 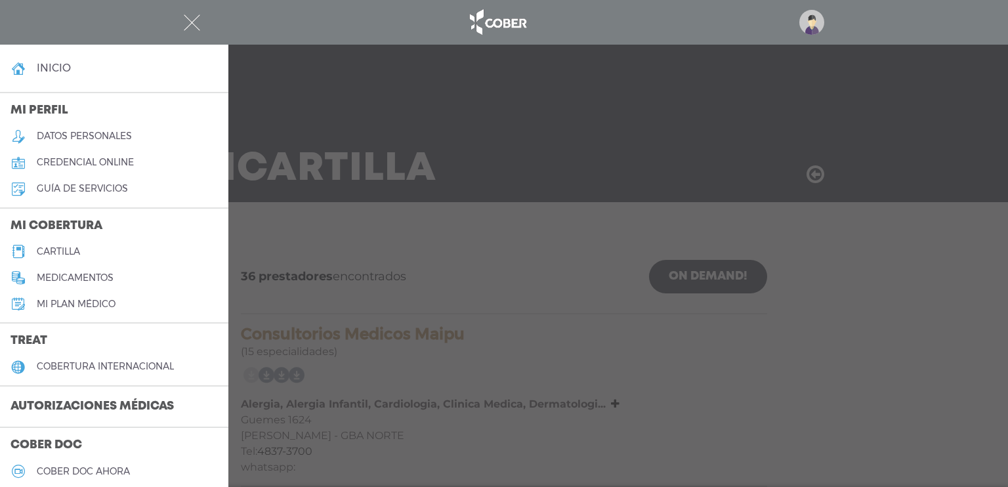 What do you see at coordinates (192, 22) in the screenshot?
I see `img: Cober_menu-close-white.svg` at bounding box center [192, 22].